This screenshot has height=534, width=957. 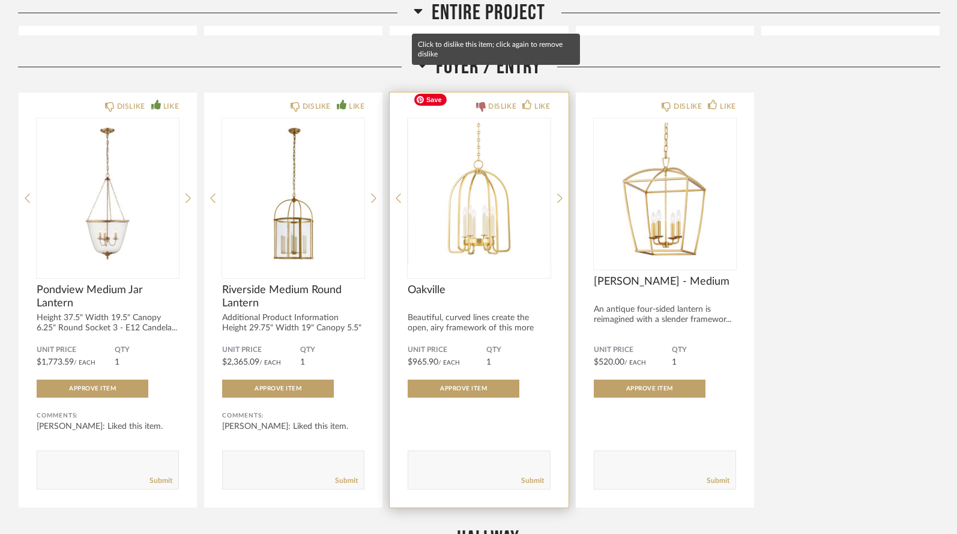 I want to click on span: $520.00, so click(x=609, y=362).